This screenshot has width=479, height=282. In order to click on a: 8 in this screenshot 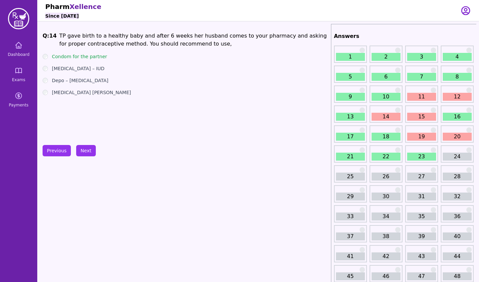, I will do `click(457, 77)`.